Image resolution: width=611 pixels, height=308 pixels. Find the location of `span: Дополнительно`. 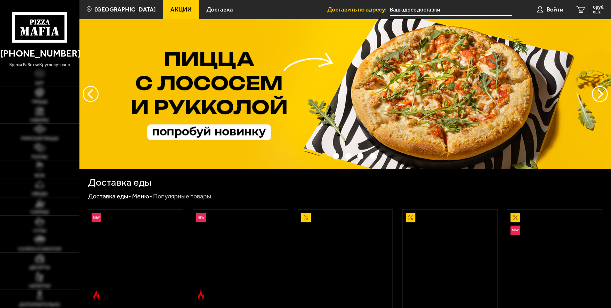

span: Дополнительно is located at coordinates (40, 304).